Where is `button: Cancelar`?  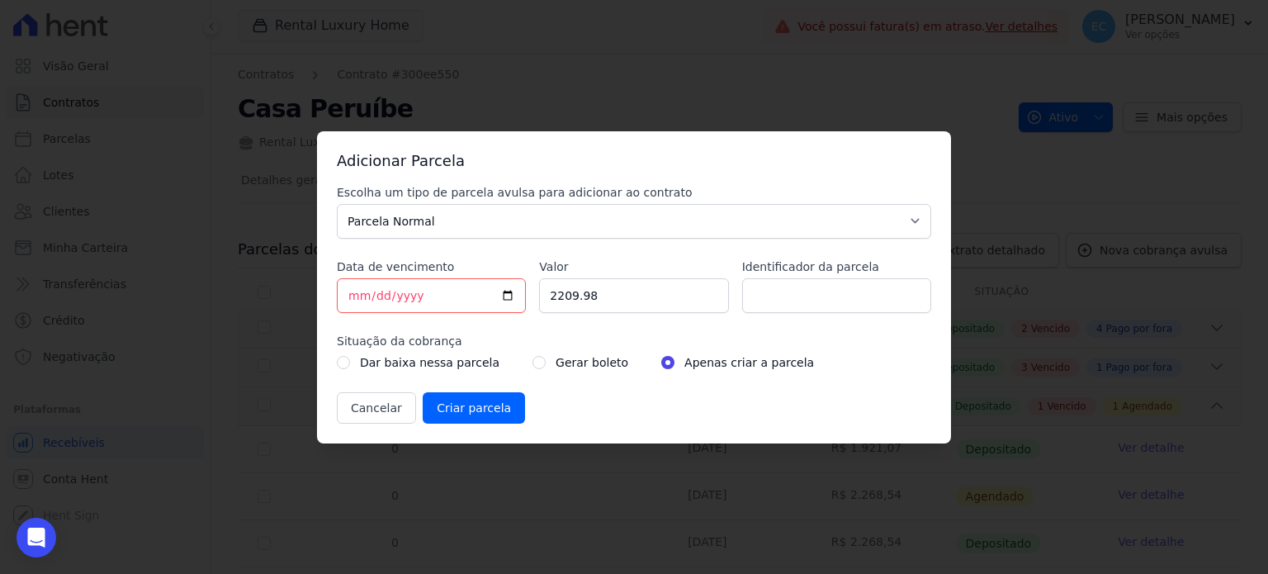
button: Cancelar is located at coordinates (376, 408).